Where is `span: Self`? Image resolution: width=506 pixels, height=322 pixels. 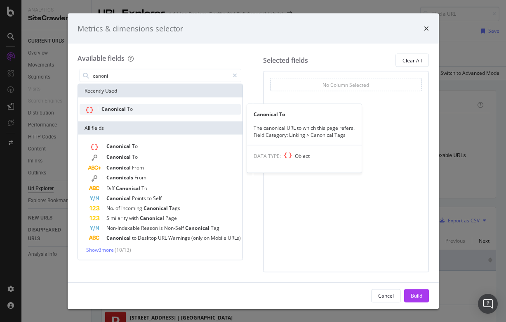 span: Self is located at coordinates (157, 198).